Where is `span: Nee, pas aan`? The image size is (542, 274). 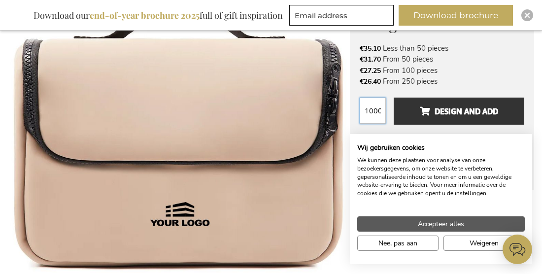 span: Nee, pas aan is located at coordinates (397, 243).